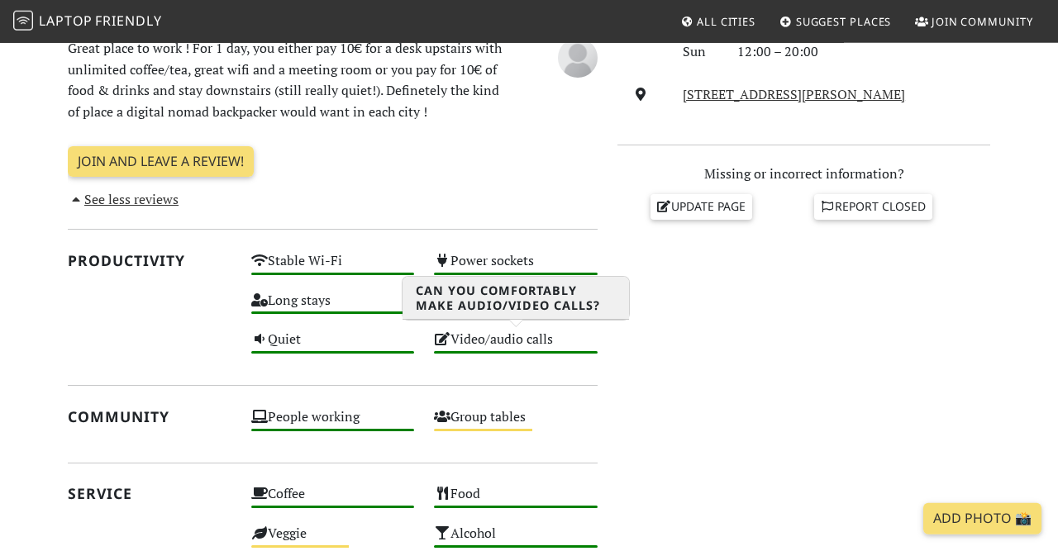 The height and width of the screenshot is (551, 1058). What do you see at coordinates (128, 21) in the screenshot?
I see `span: Friendly` at bounding box center [128, 21].